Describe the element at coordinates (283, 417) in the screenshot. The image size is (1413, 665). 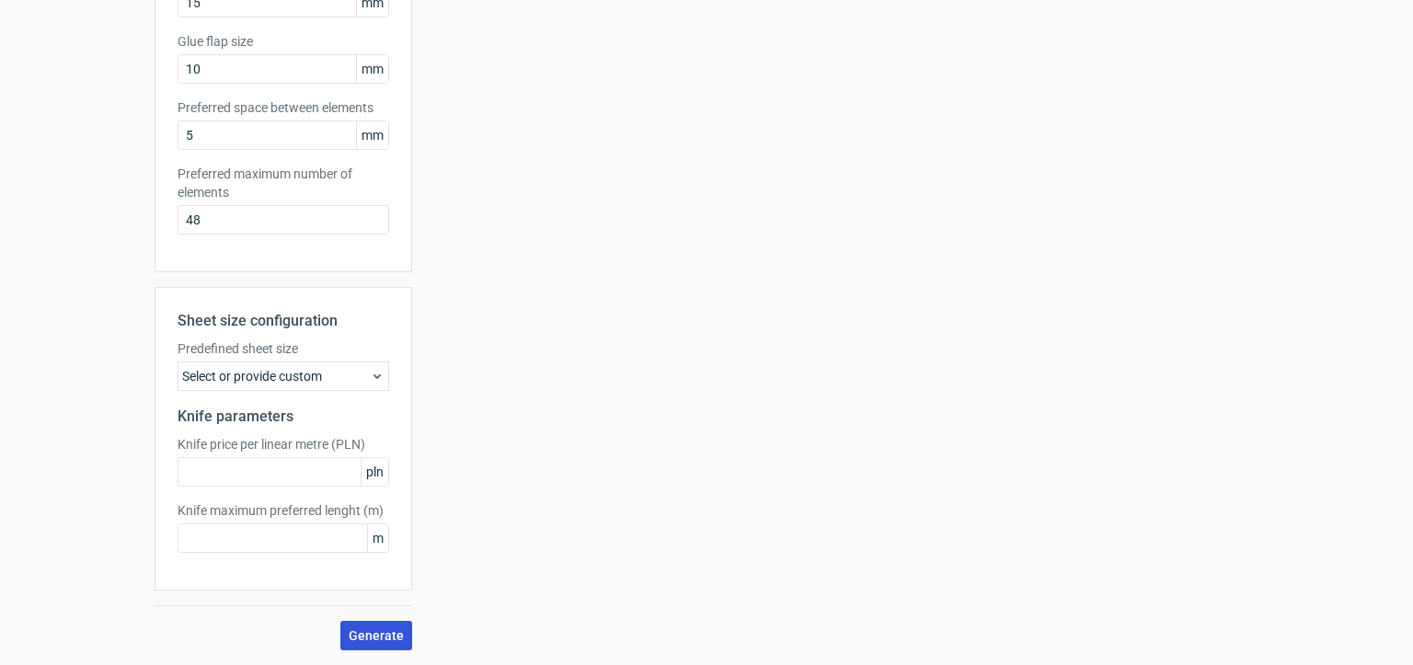
I see `h2: Knife parameters` at that location.